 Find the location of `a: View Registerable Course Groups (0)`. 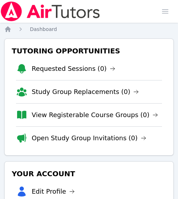

a: View Registerable Course Groups (0) is located at coordinates (95, 115).